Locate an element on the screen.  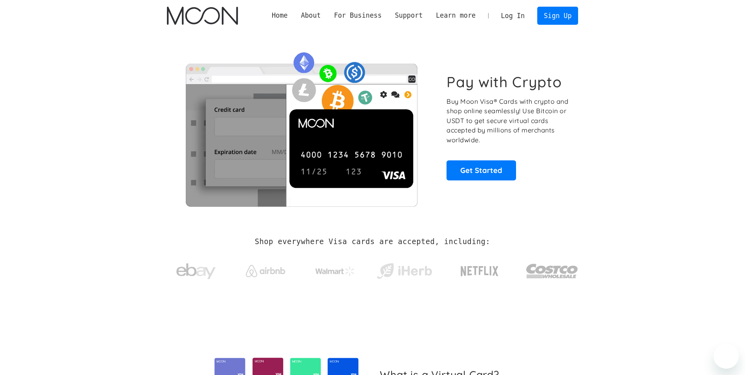
div: About is located at coordinates (311, 15).